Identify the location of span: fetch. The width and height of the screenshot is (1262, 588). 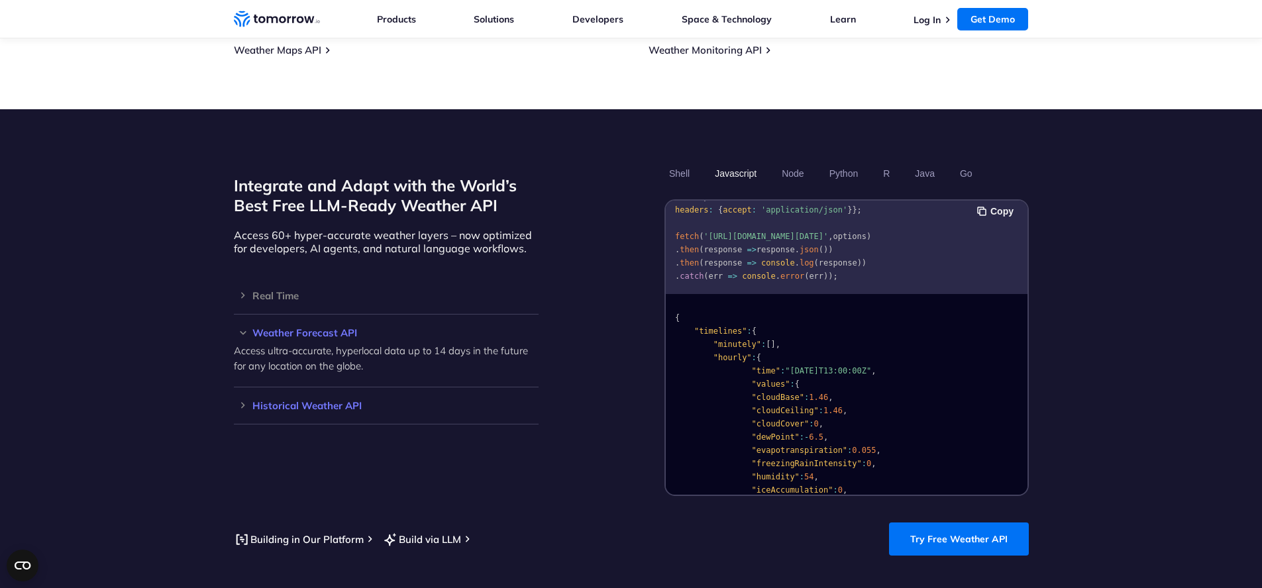
(687, 236).